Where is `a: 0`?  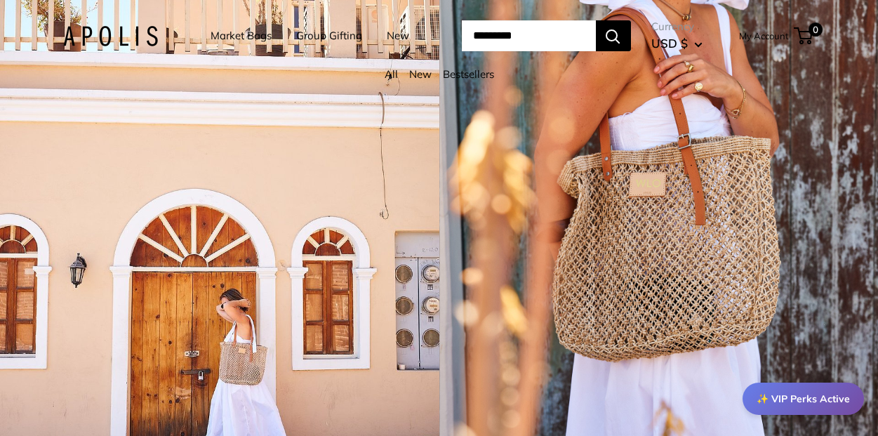
a: 0 is located at coordinates (803, 36).